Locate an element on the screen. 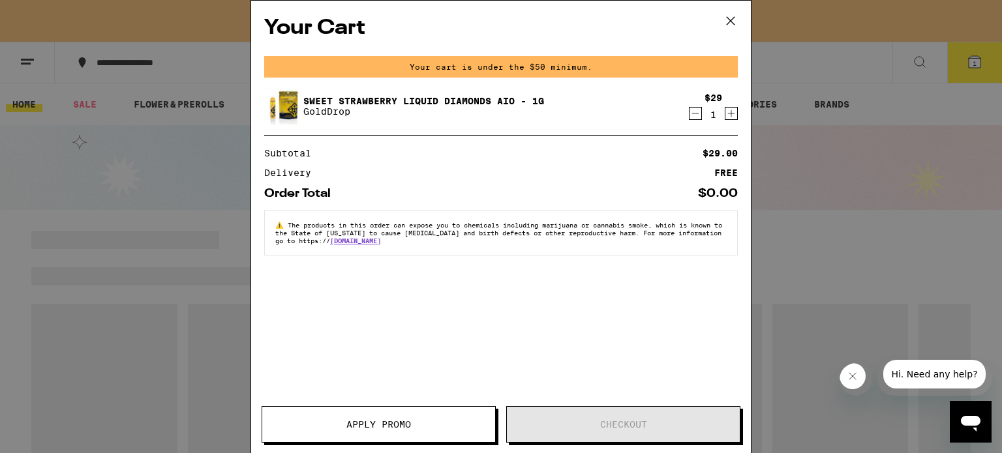 Image resolution: width=1002 pixels, height=453 pixels. button: Apply Promo is located at coordinates (378, 425).